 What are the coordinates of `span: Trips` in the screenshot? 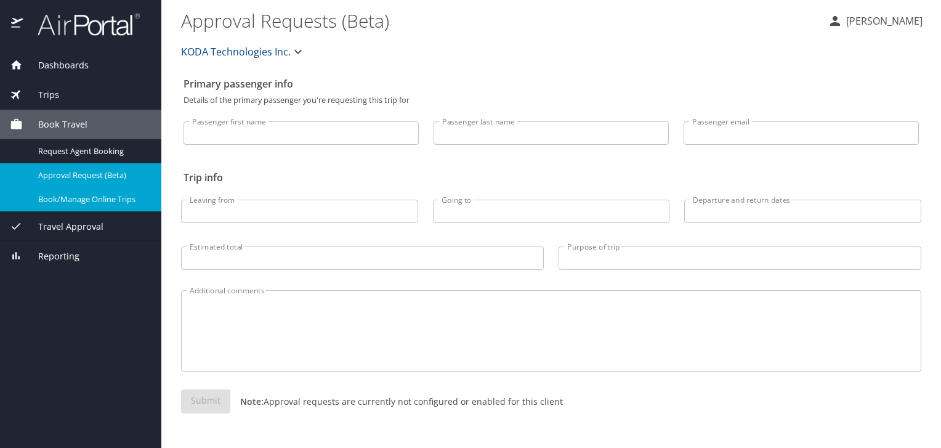 It's located at (41, 95).